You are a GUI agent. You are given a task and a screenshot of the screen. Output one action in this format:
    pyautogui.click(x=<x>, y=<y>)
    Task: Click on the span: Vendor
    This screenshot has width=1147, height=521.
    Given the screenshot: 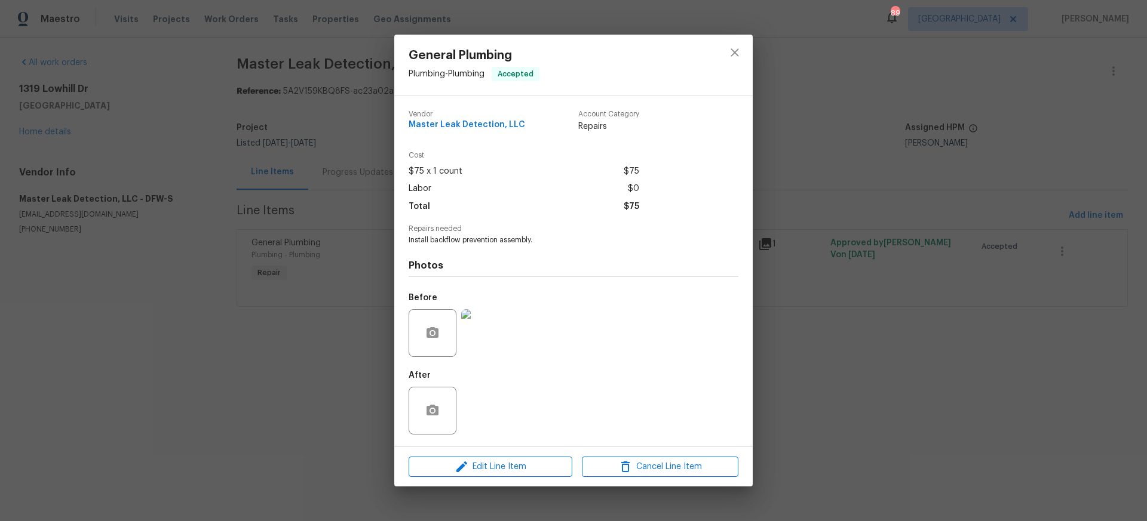 What is the action you would take?
    pyautogui.click(x=467, y=114)
    